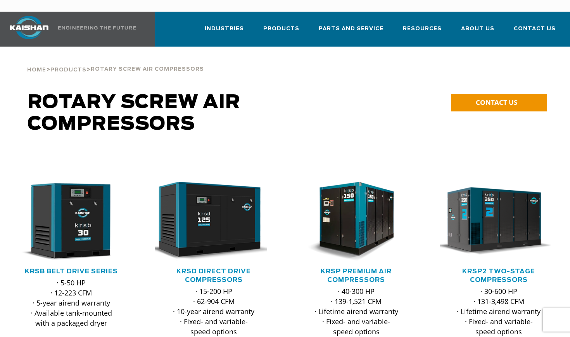 This screenshot has width=570, height=337. Describe the element at coordinates (357, 311) in the screenshot. I see `p: · 40-300 HP · 139-1,521 CFM · Lifetime airend warranty · Fixed- and variable-speed options` at that location.